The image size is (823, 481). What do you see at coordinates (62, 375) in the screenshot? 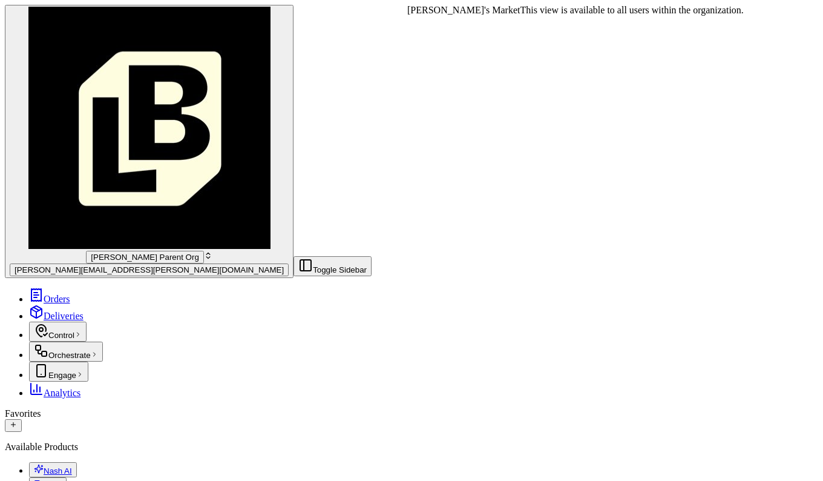
I see `span: Engage` at bounding box center [62, 375].